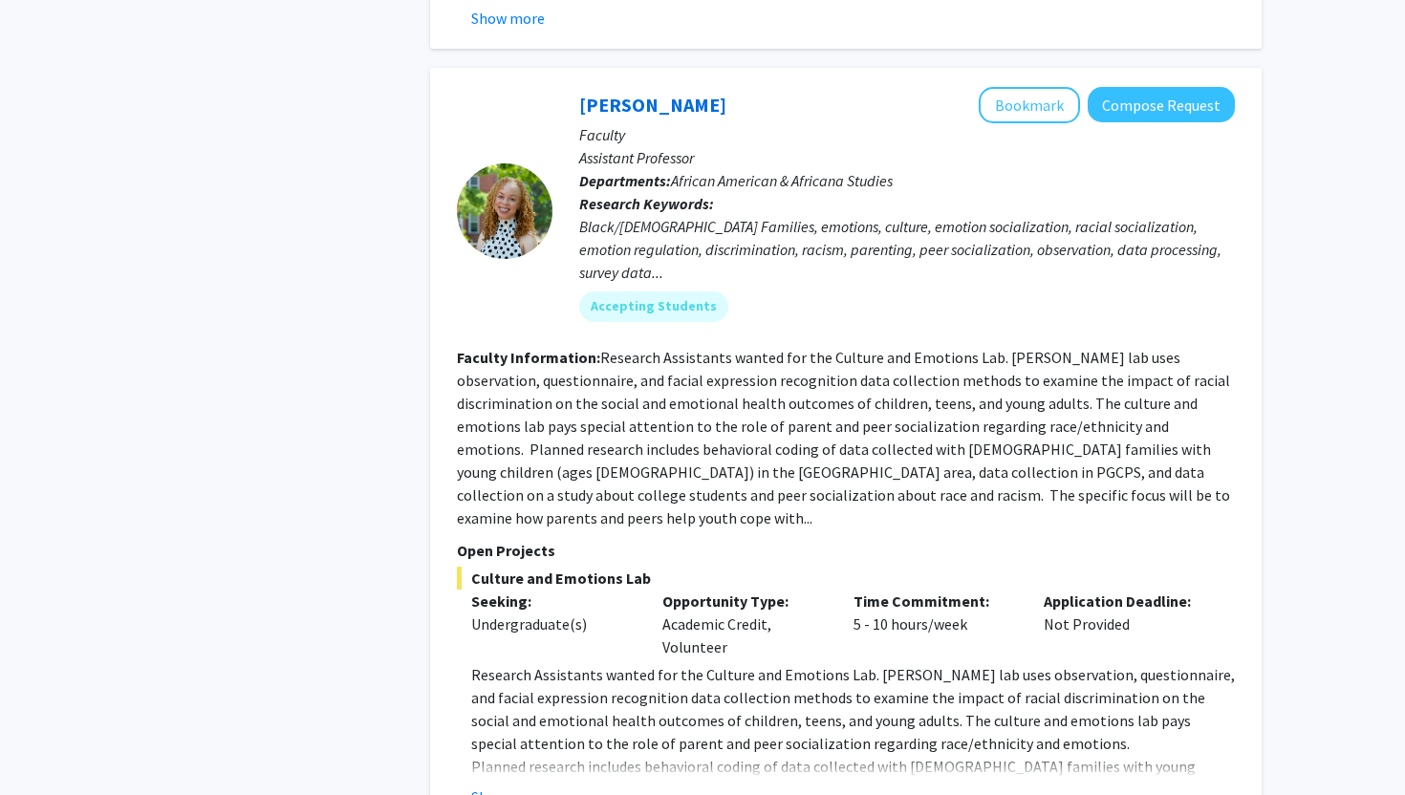 The width and height of the screenshot is (1405, 795). Describe the element at coordinates (654, 307) in the screenshot. I see `mat-chip: Accepting Students` at that location.